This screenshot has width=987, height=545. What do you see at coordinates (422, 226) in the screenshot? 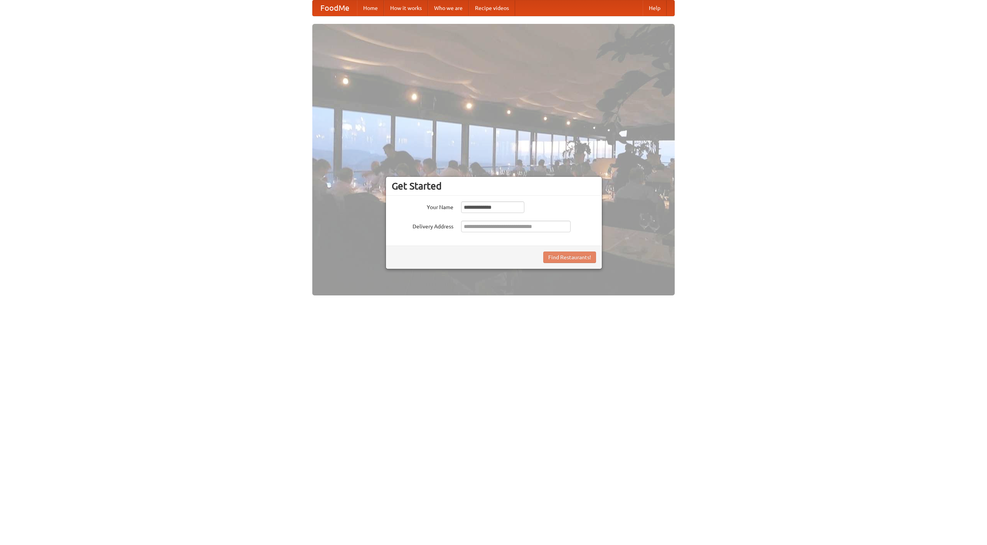
I see `label: Delivery Address` at bounding box center [422, 226].